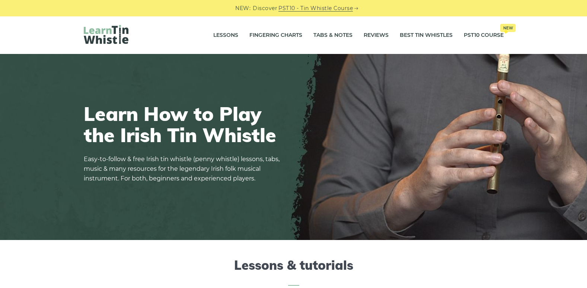  What do you see at coordinates (294, 272) in the screenshot?
I see `h2: Lessons & tutorials` at bounding box center [294, 272].